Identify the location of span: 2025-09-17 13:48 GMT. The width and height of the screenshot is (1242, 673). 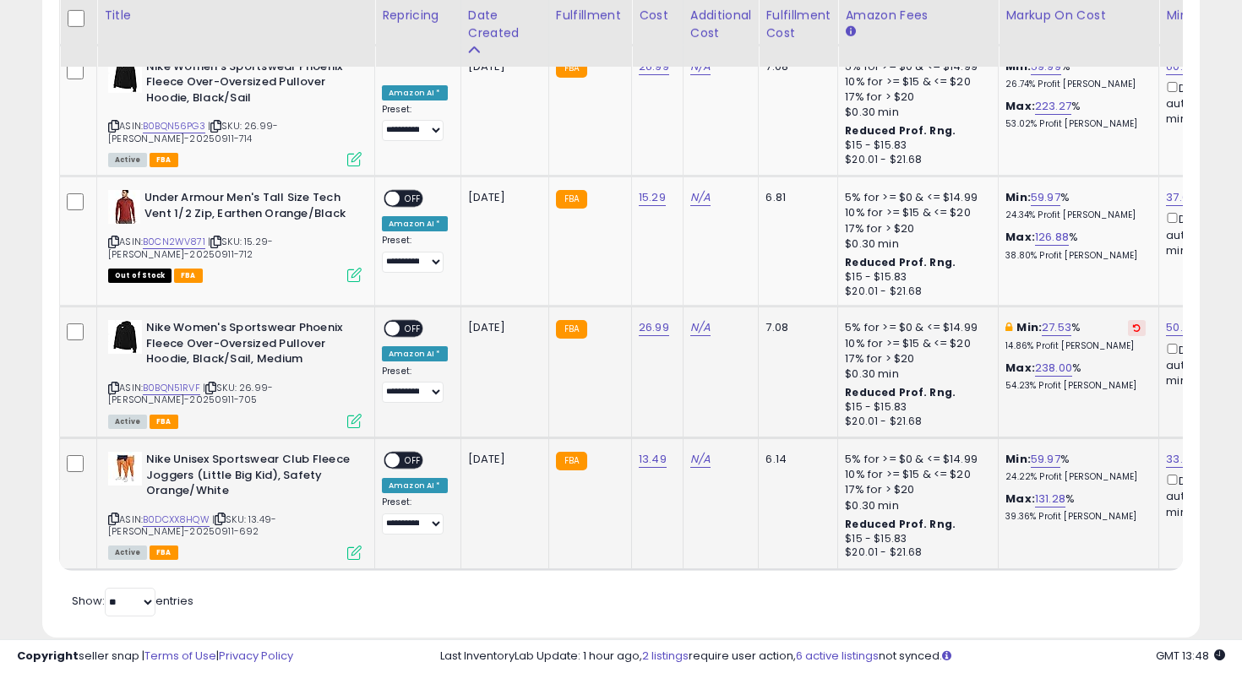
(1190, 655).